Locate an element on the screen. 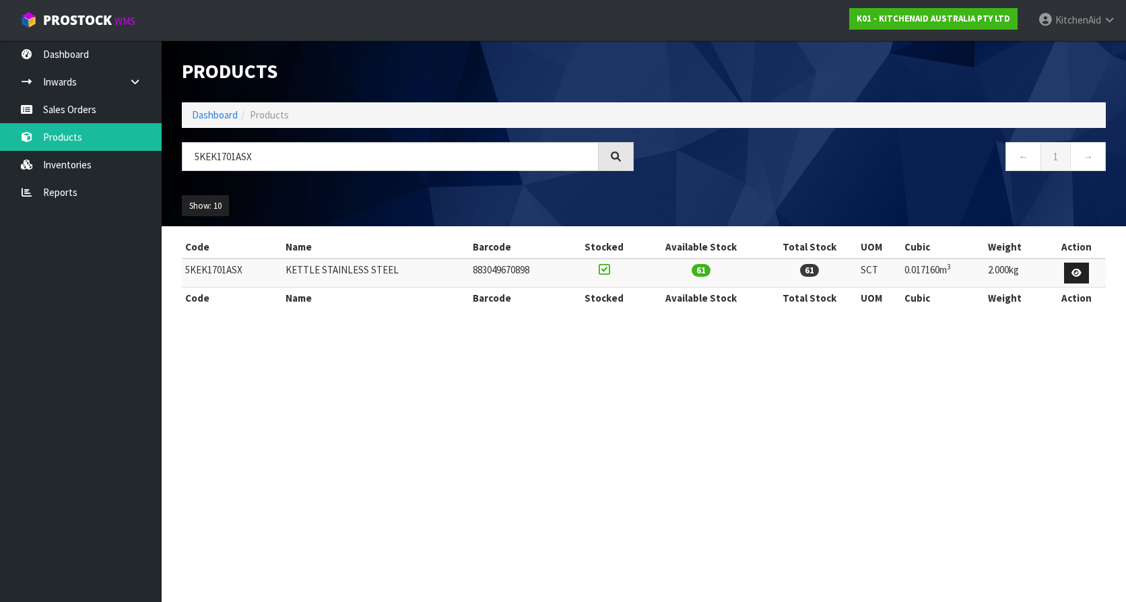  span: Products is located at coordinates (269, 114).